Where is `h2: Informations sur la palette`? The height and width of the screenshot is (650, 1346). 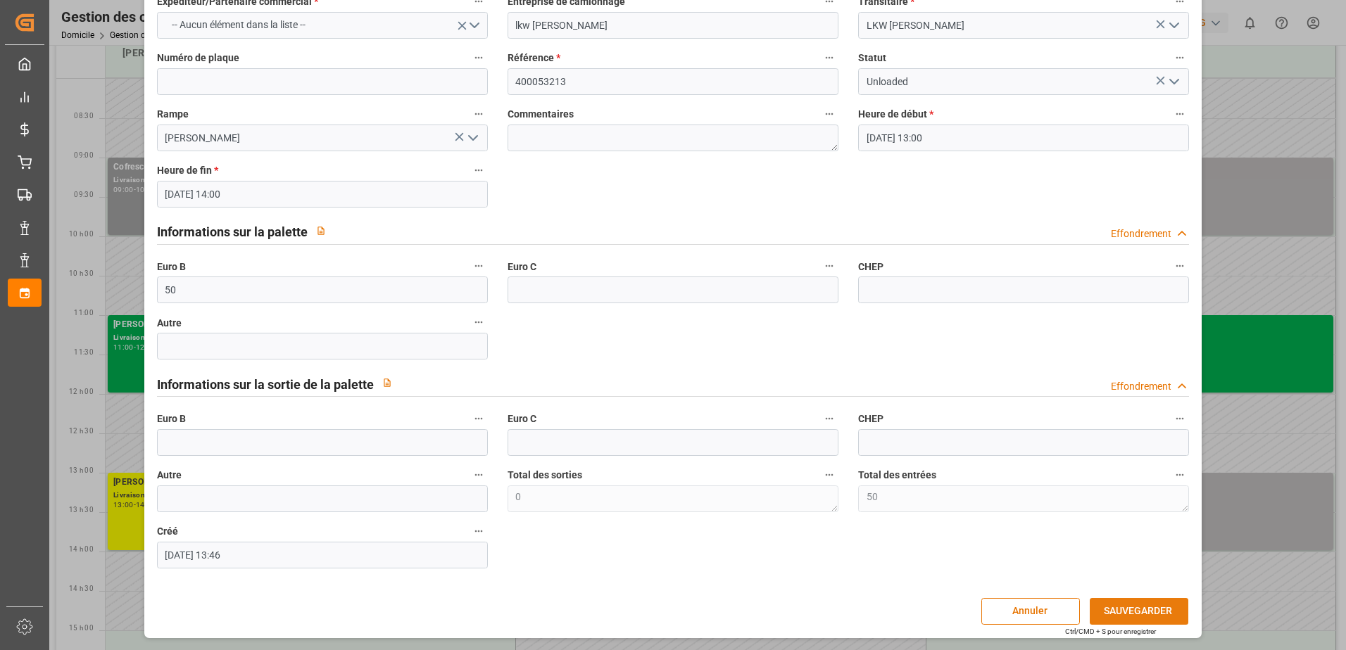
h2: Informations sur la palette is located at coordinates (232, 232).